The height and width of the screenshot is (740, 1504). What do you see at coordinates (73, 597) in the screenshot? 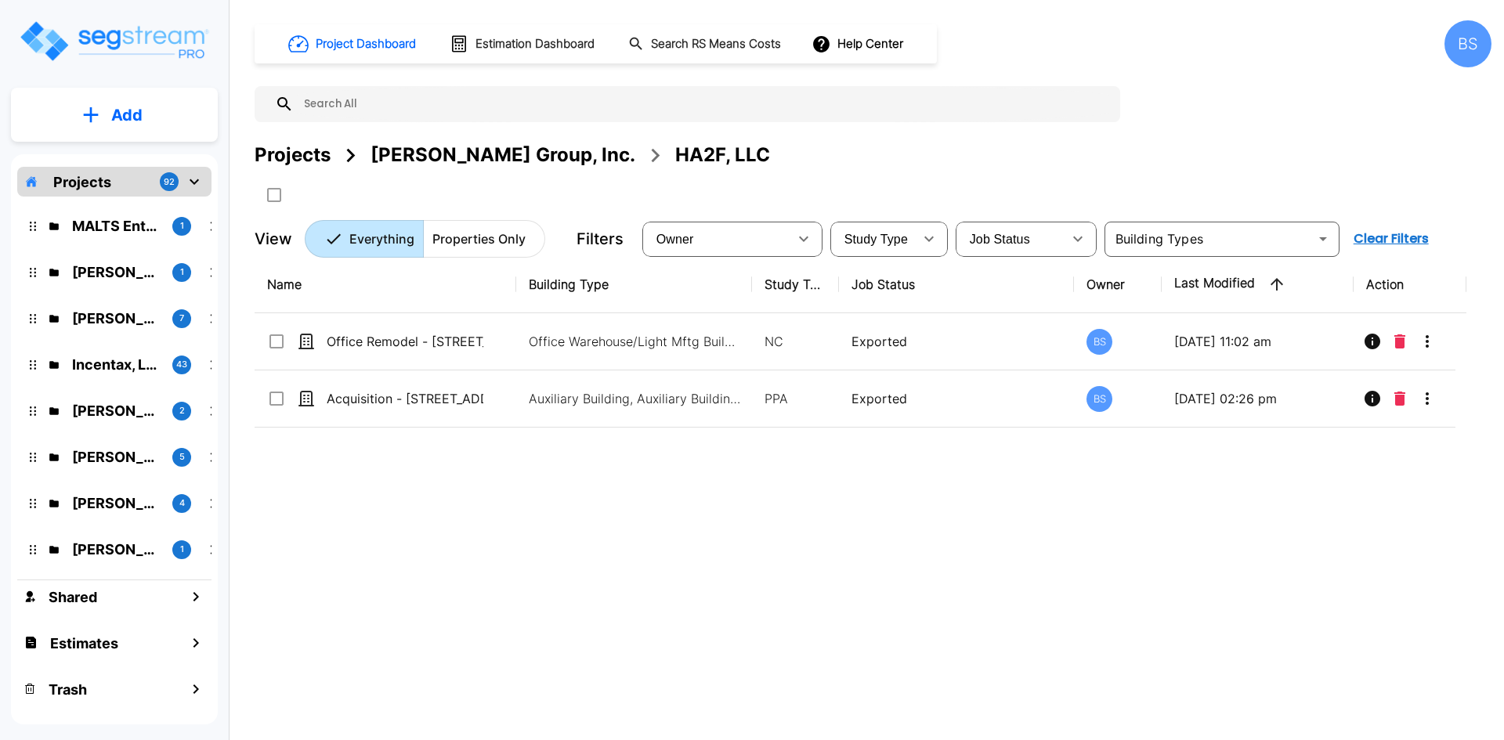
I see `h1: Shared` at bounding box center [73, 597].